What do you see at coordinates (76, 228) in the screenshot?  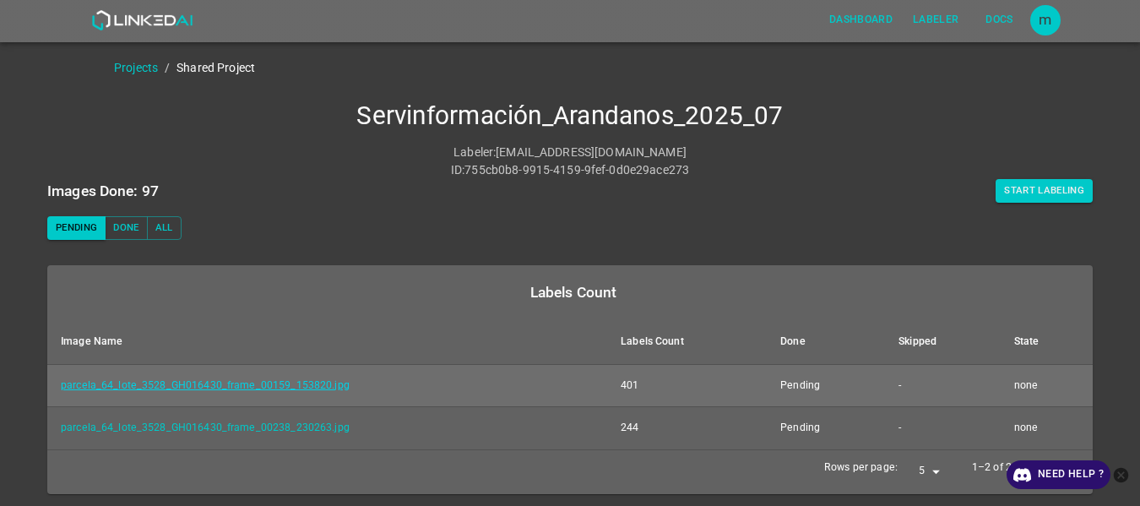 I see `button: Pending` at bounding box center [76, 228].